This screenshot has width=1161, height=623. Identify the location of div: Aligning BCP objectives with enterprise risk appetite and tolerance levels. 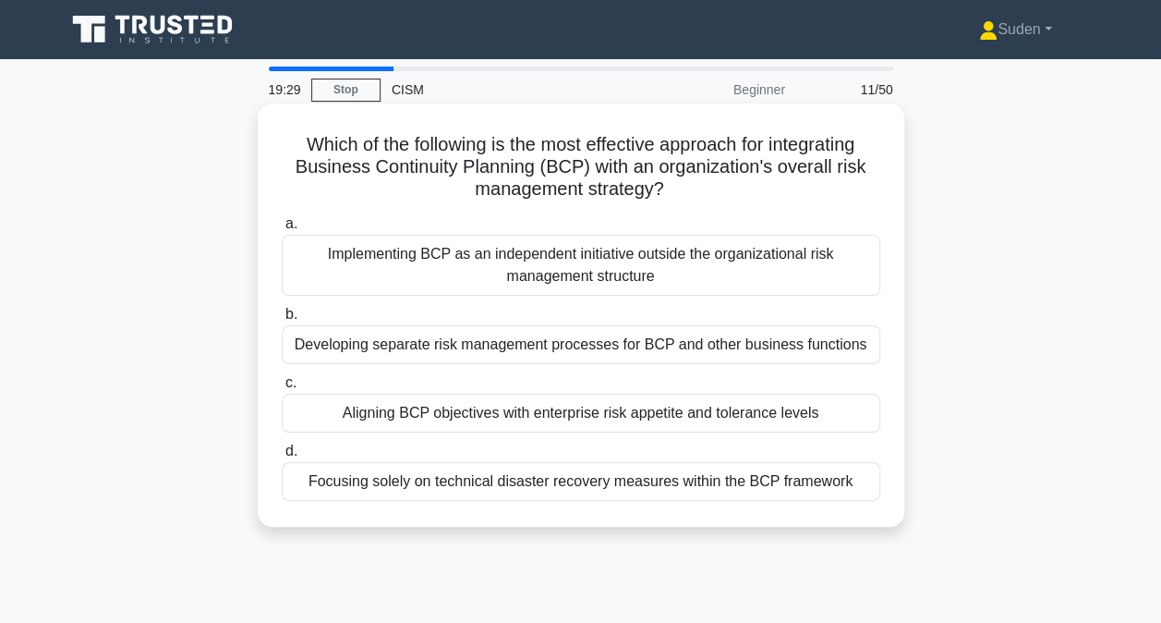
(581, 413).